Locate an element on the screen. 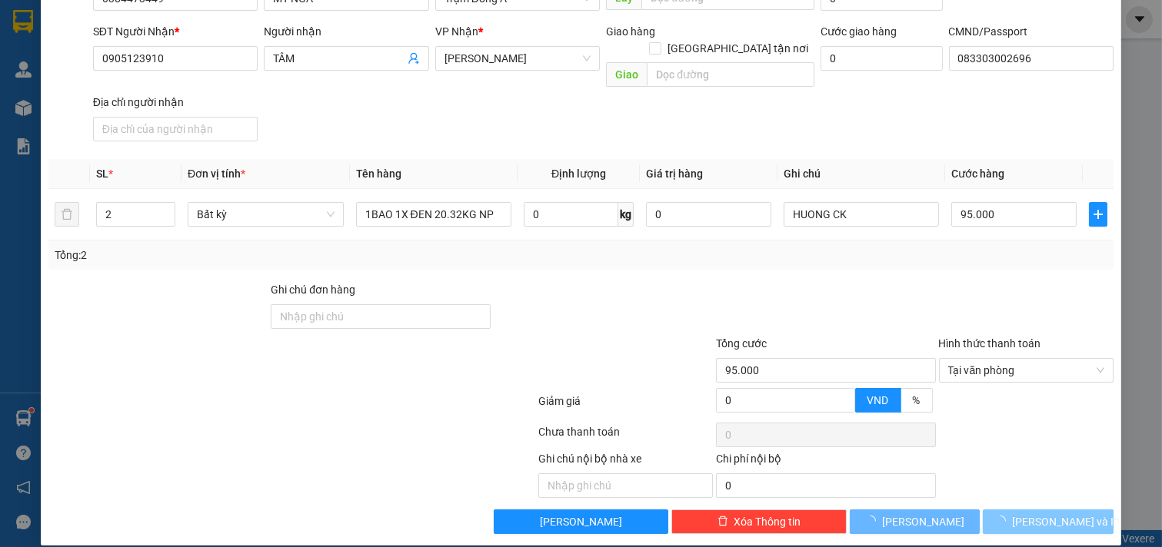  label: Hình thức thanh toán is located at coordinates (990, 344).